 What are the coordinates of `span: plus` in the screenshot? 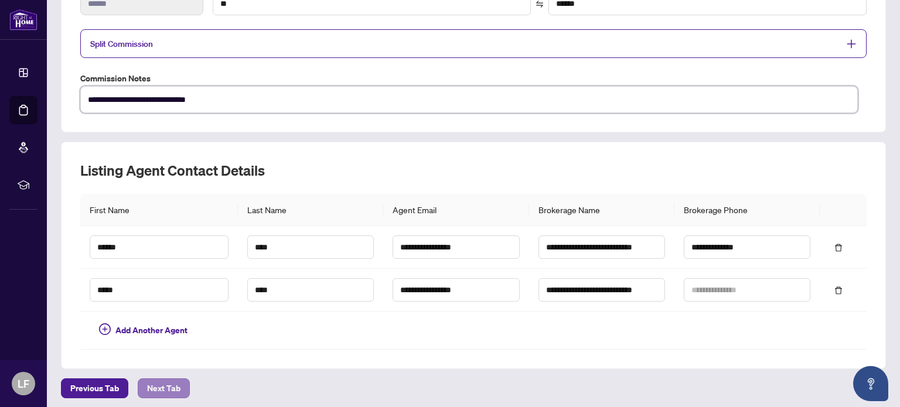 It's located at (852, 44).